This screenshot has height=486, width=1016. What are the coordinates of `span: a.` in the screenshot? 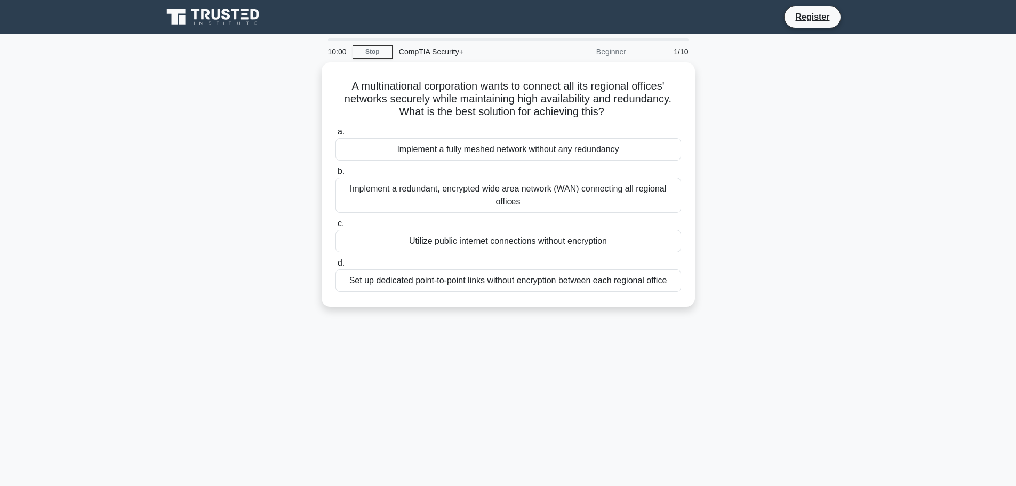 It's located at (341, 131).